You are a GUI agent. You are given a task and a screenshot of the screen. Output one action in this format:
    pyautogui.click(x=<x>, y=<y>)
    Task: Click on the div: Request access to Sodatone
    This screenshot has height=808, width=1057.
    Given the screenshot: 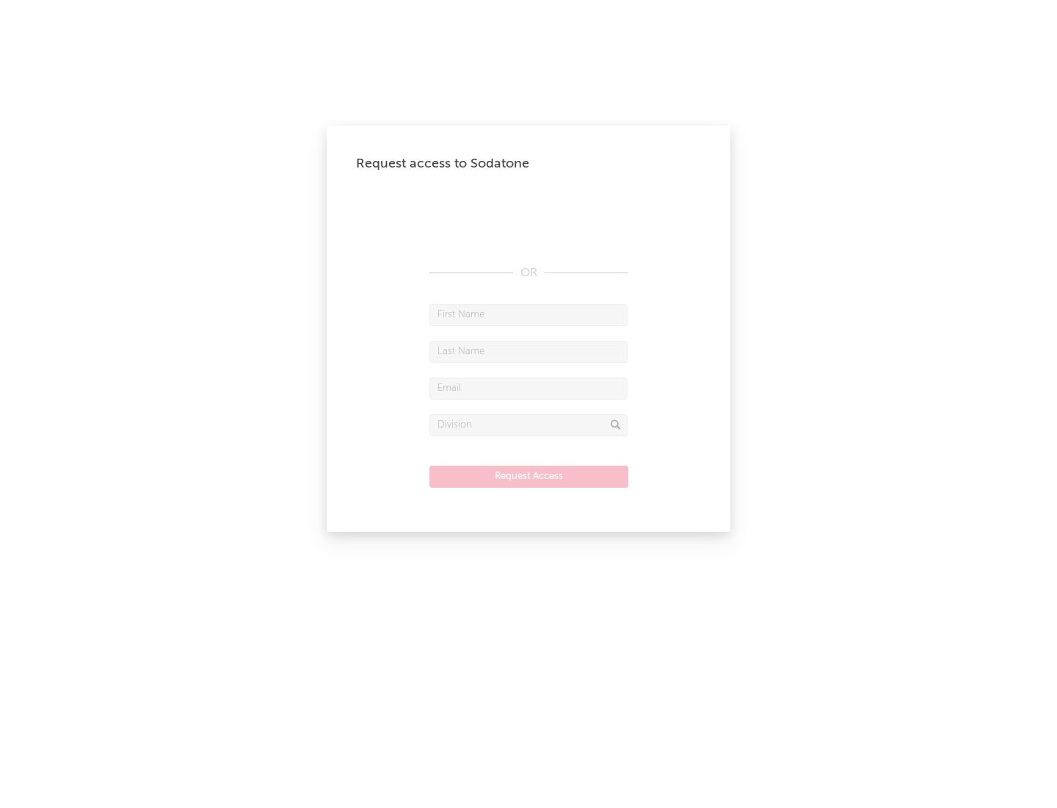 What is the action you would take?
    pyautogui.click(x=529, y=164)
    